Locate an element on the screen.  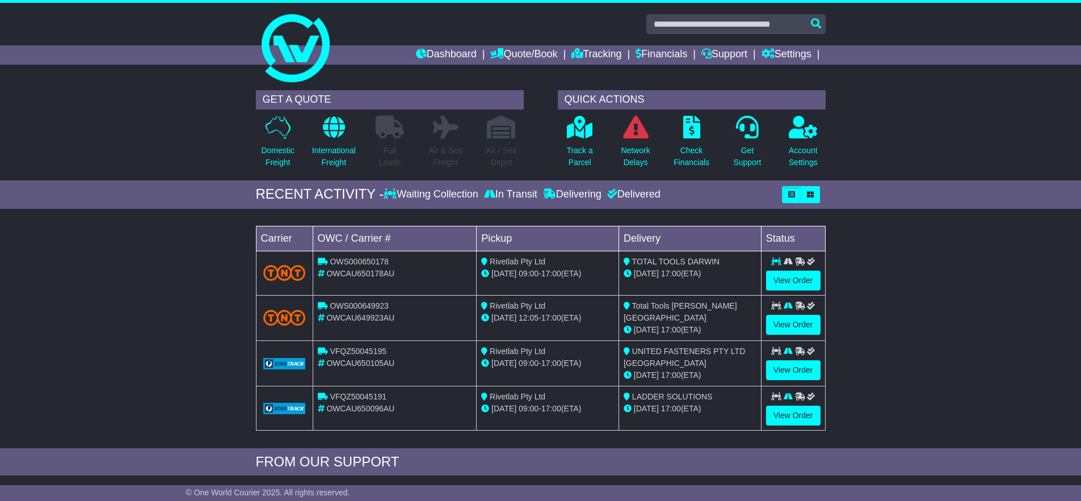
span: OWCAU650178AU is located at coordinates (360, 273).